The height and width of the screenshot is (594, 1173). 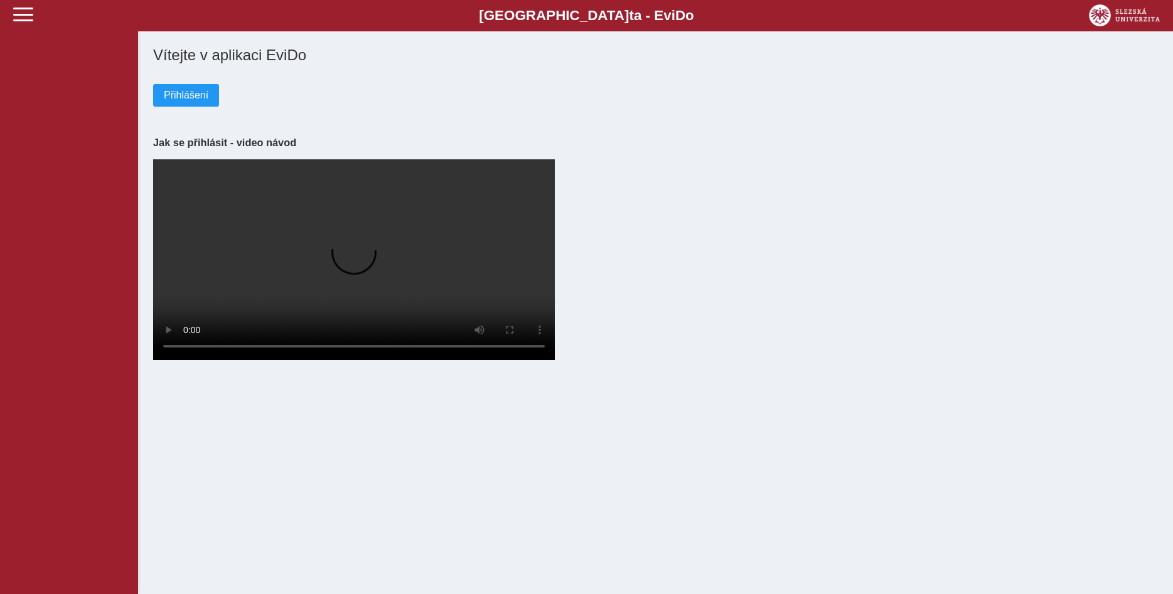 What do you see at coordinates (631, 15) in the screenshot?
I see `span: t` at bounding box center [631, 15].